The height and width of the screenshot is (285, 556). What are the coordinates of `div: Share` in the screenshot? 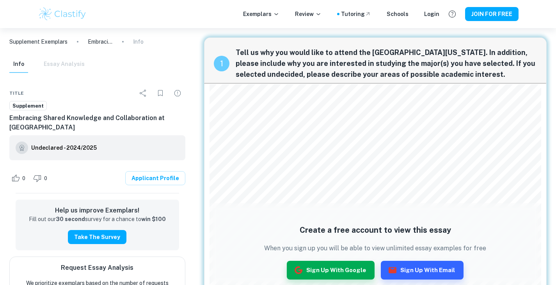 It's located at (143, 93).